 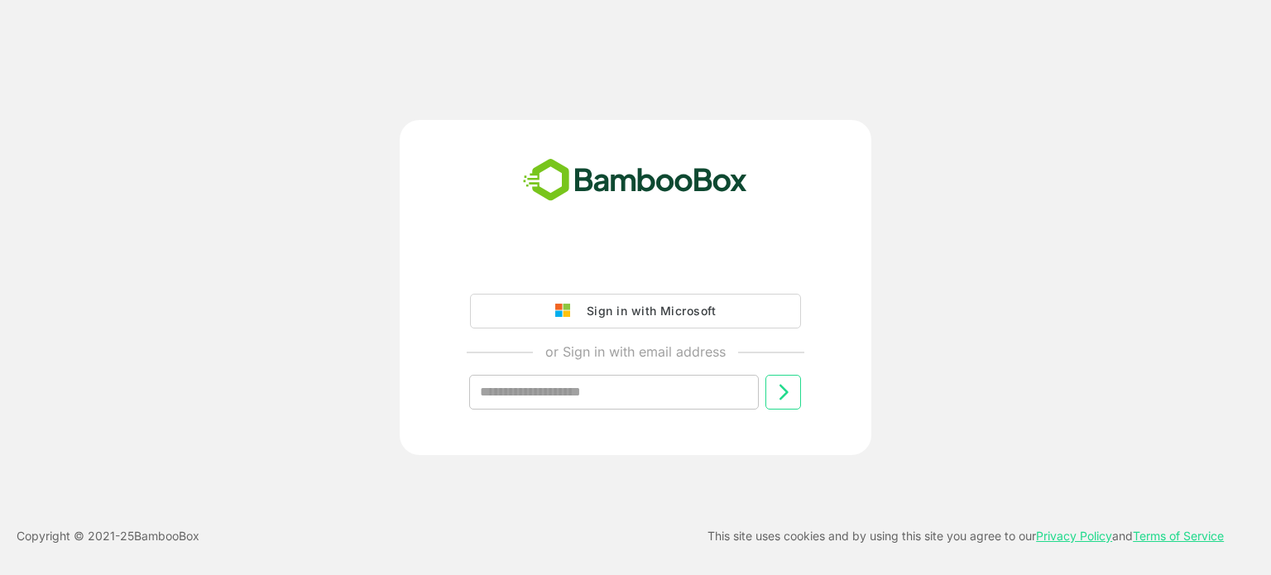 I want to click on p: Copyright © 2021- 25 BambooBox, so click(x=108, y=536).